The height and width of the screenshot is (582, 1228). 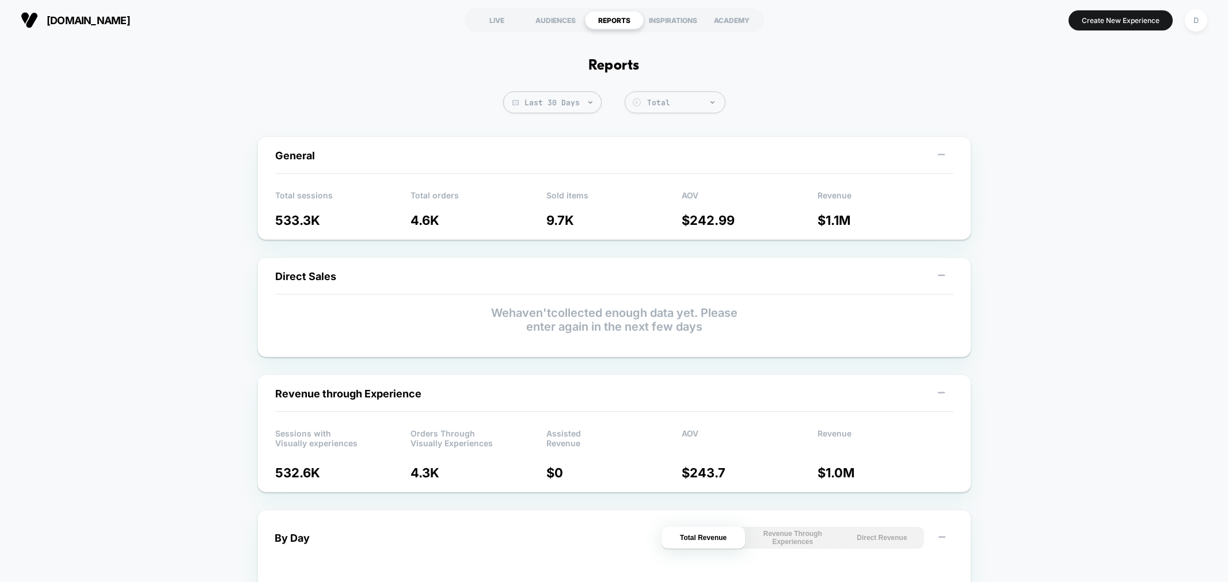 What do you see at coordinates (792, 538) in the screenshot?
I see `button: Revenue Through Experiences` at bounding box center [792, 538].